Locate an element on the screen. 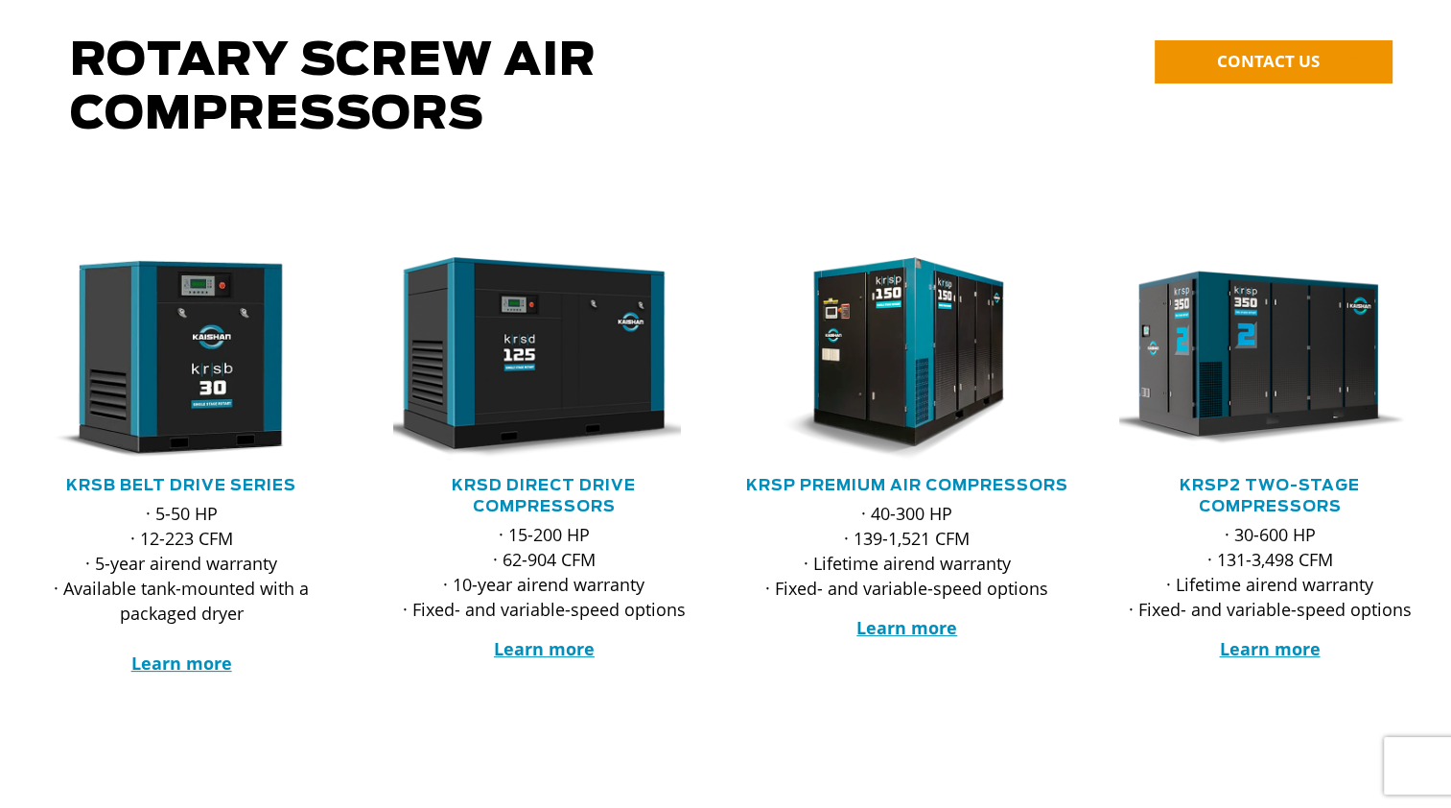 Image resolution: width=1451 pixels, height=808 pixels. span: CONTACT US is located at coordinates (1267, 60).